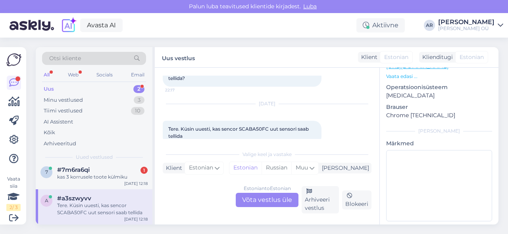 The width and height of the screenshot is (508, 234). What do you see at coordinates (104, 75) in the screenshot?
I see `div: Socials` at bounding box center [104, 75].